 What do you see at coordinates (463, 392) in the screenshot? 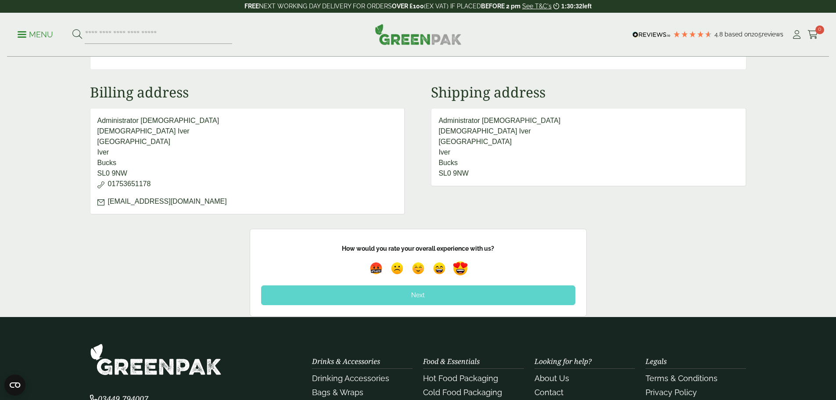
I see `a: Cold Food Packaging` at bounding box center [463, 392].